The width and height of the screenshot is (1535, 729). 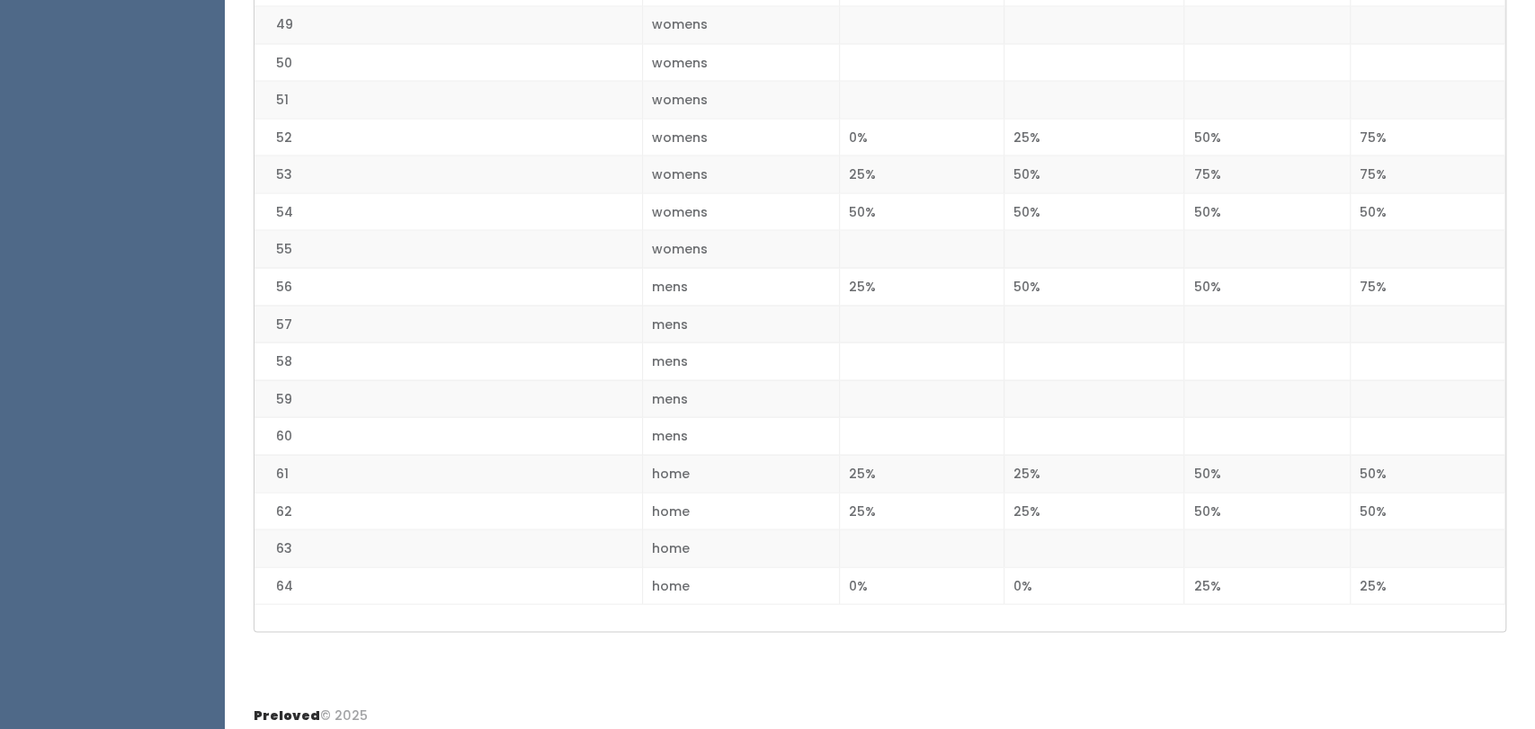 I want to click on td: 56, so click(x=449, y=287).